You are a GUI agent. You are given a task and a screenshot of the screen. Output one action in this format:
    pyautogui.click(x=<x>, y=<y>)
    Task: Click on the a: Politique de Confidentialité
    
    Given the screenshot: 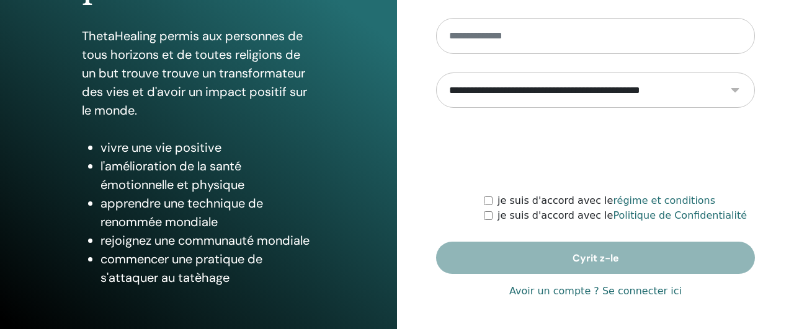 What is the action you would take?
    pyautogui.click(x=680, y=215)
    